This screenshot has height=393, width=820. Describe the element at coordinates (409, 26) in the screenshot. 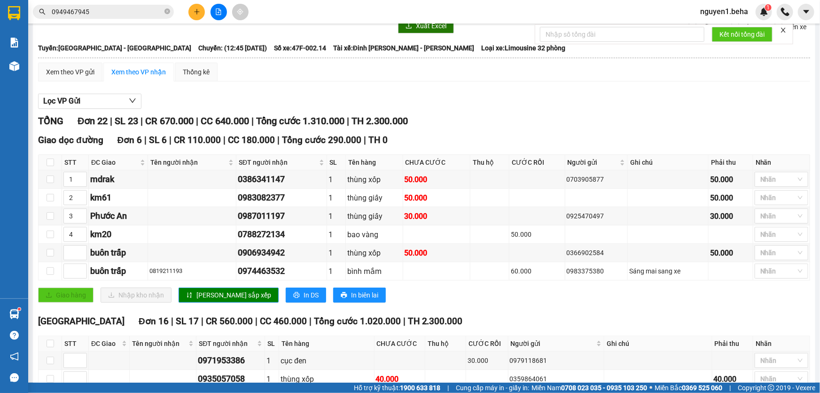

I see `span: download` at that location.